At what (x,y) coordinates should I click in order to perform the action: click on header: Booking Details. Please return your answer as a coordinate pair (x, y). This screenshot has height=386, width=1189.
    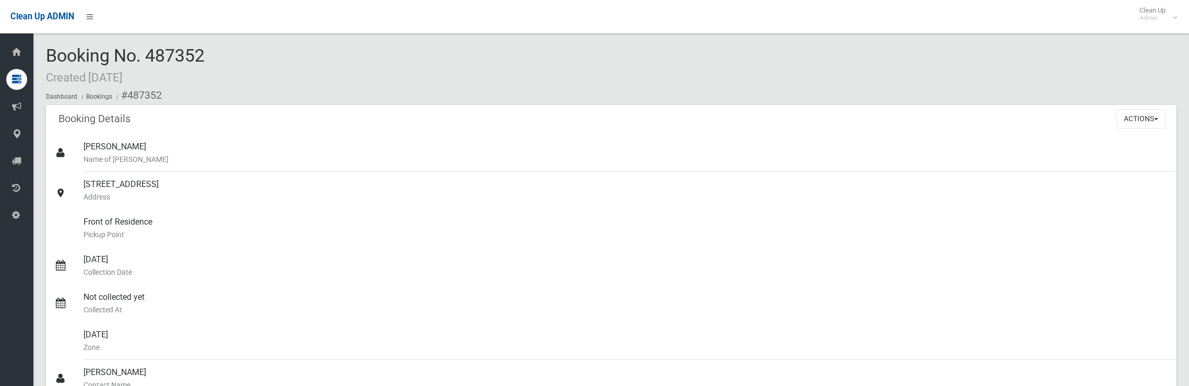
    Looking at the image, I should click on (94, 118).